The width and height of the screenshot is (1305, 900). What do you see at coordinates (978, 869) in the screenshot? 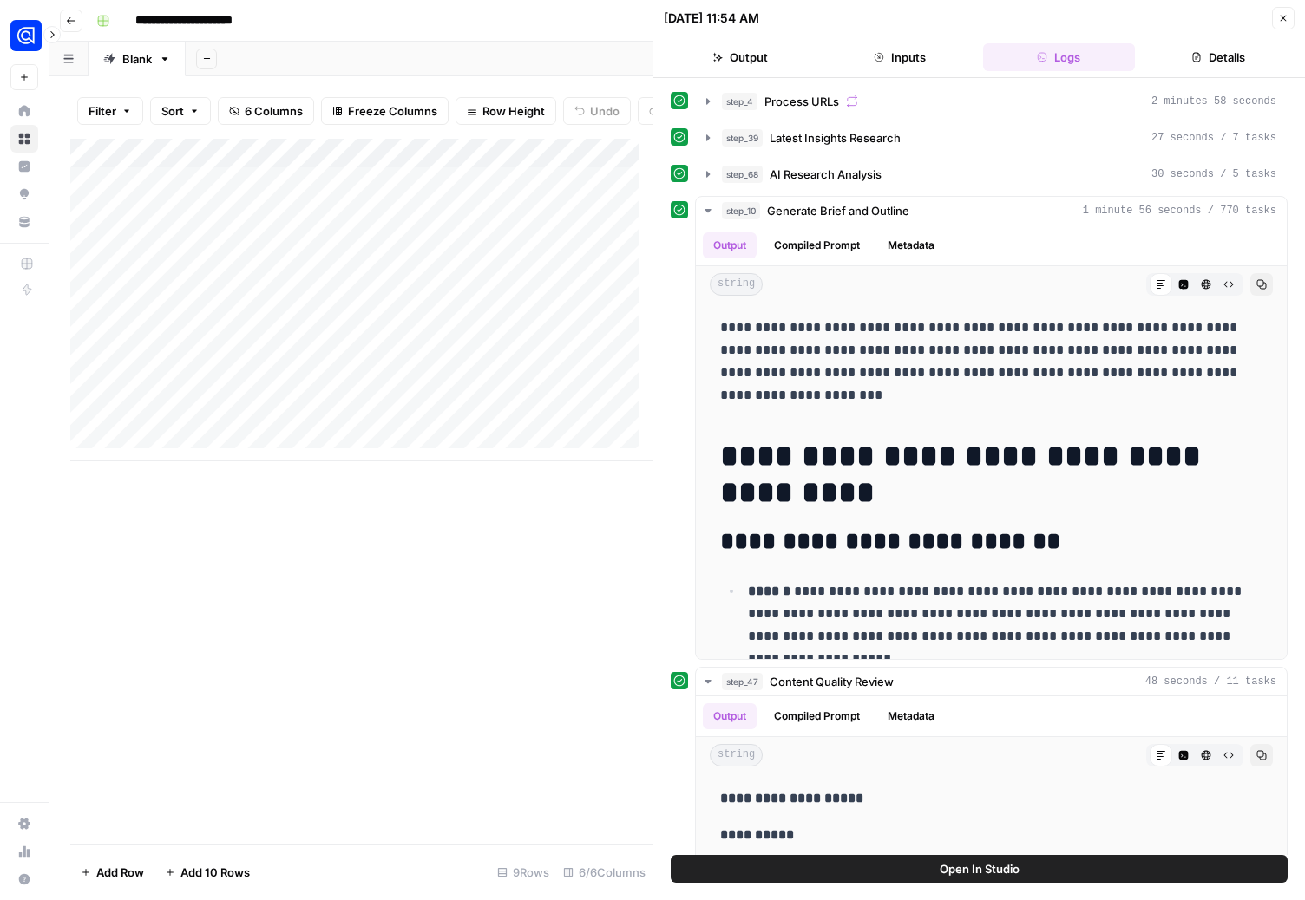
I see `button: Open In Studio` at bounding box center [978, 869].